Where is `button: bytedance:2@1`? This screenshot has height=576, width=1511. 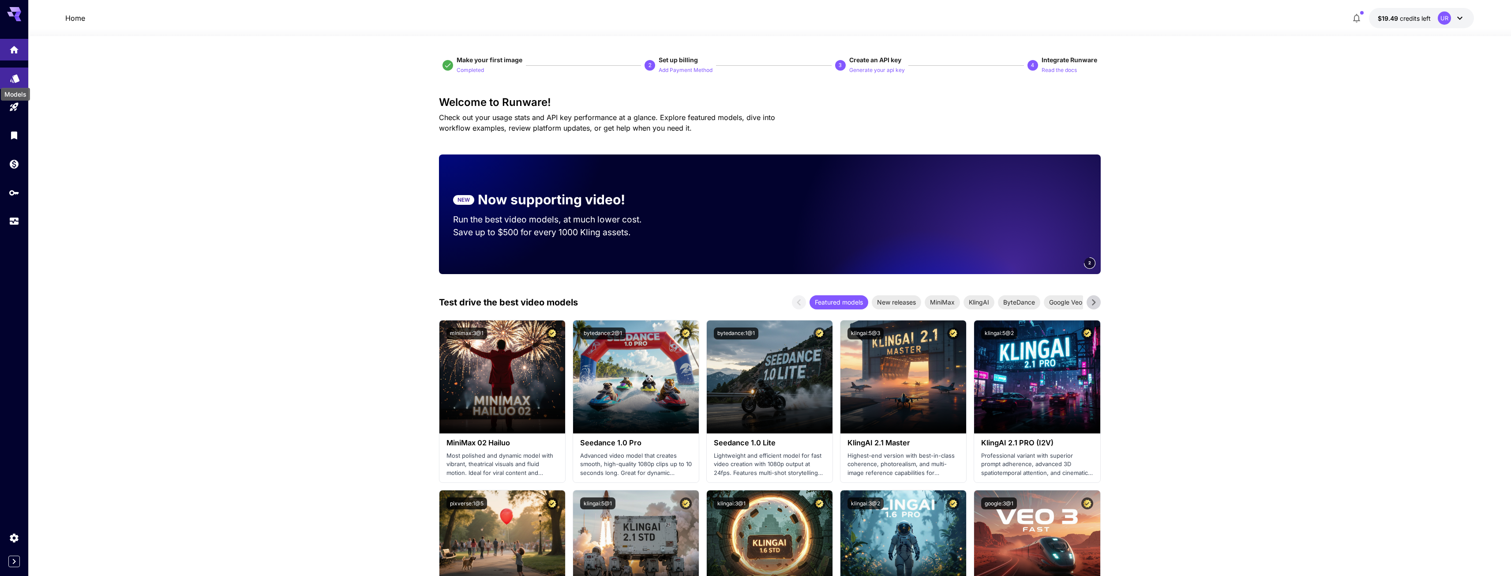
button: bytedance:2@1 is located at coordinates (603, 333).